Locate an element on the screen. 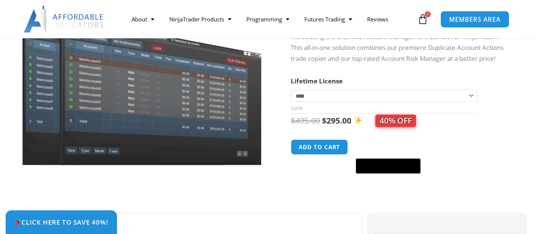 The image size is (536, 234). a: NinjaTrader Products is located at coordinates (200, 19).